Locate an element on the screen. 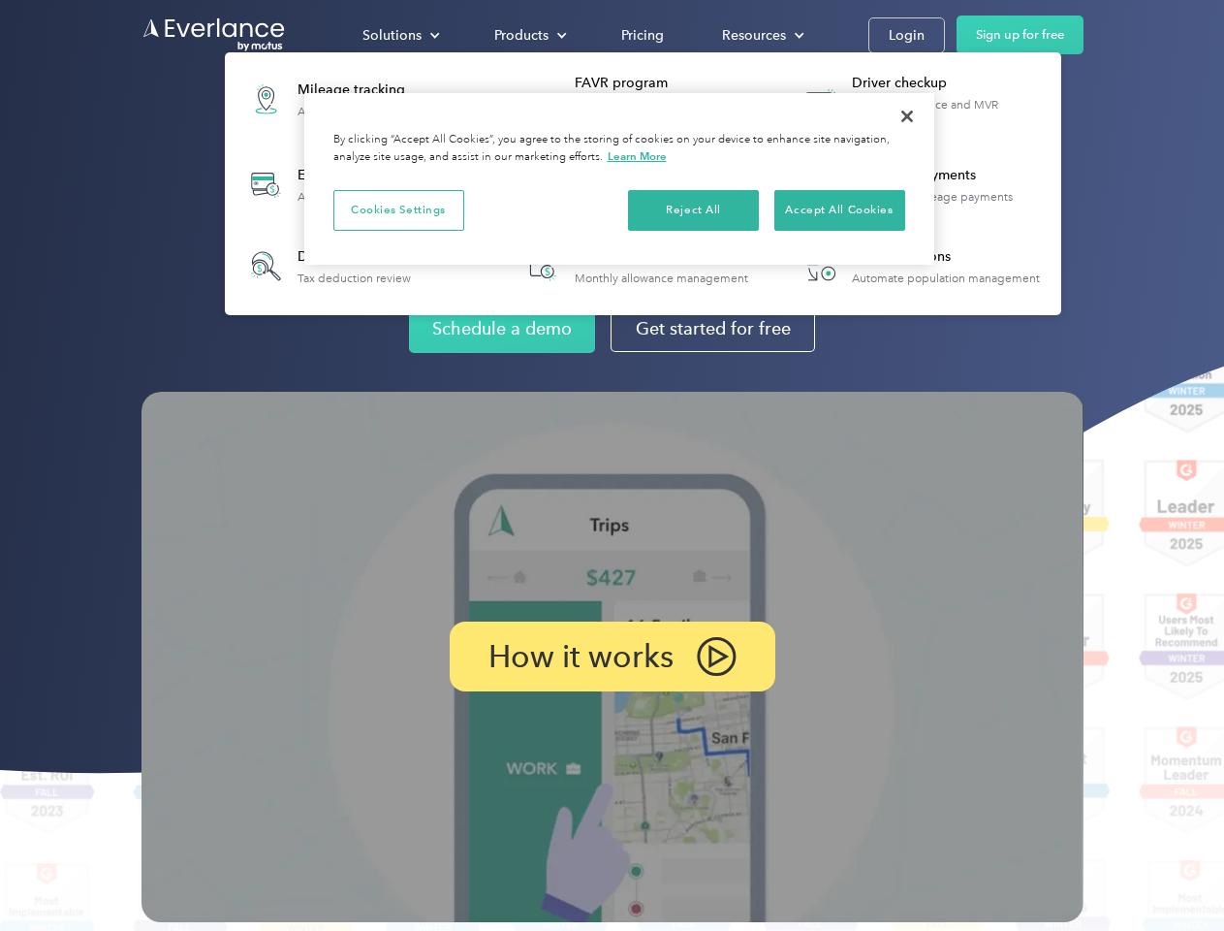 Image resolution: width=1224 pixels, height=931 pixels. a: FAVR programFixed & Variable Rate reimbursement design & management is located at coordinates (643, 99).